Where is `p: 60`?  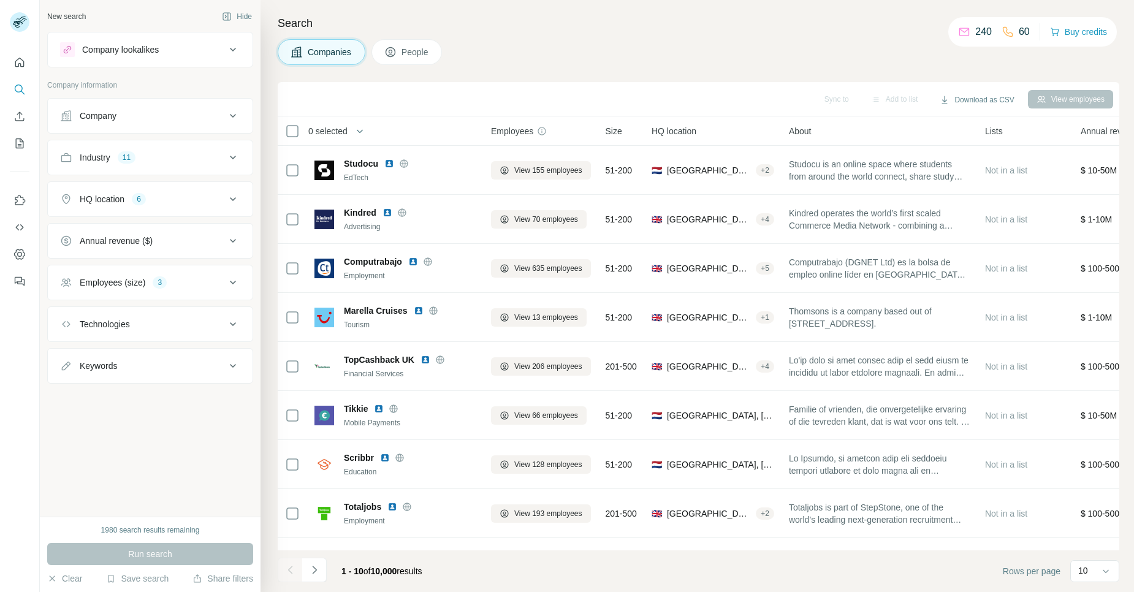
p: 60 is located at coordinates (1024, 32).